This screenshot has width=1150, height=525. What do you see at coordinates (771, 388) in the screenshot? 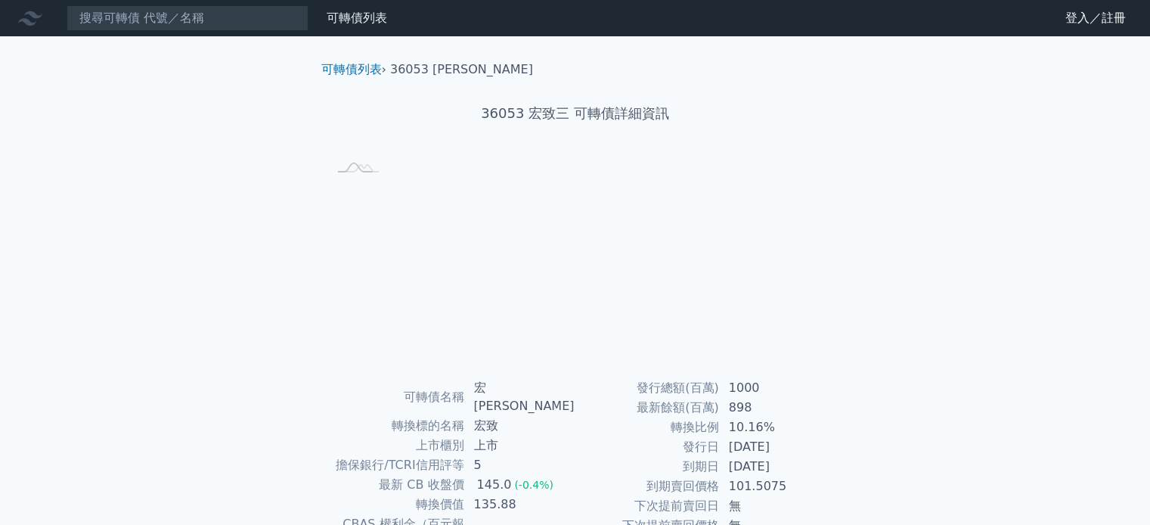
I see `td: 1000` at bounding box center [771, 388].